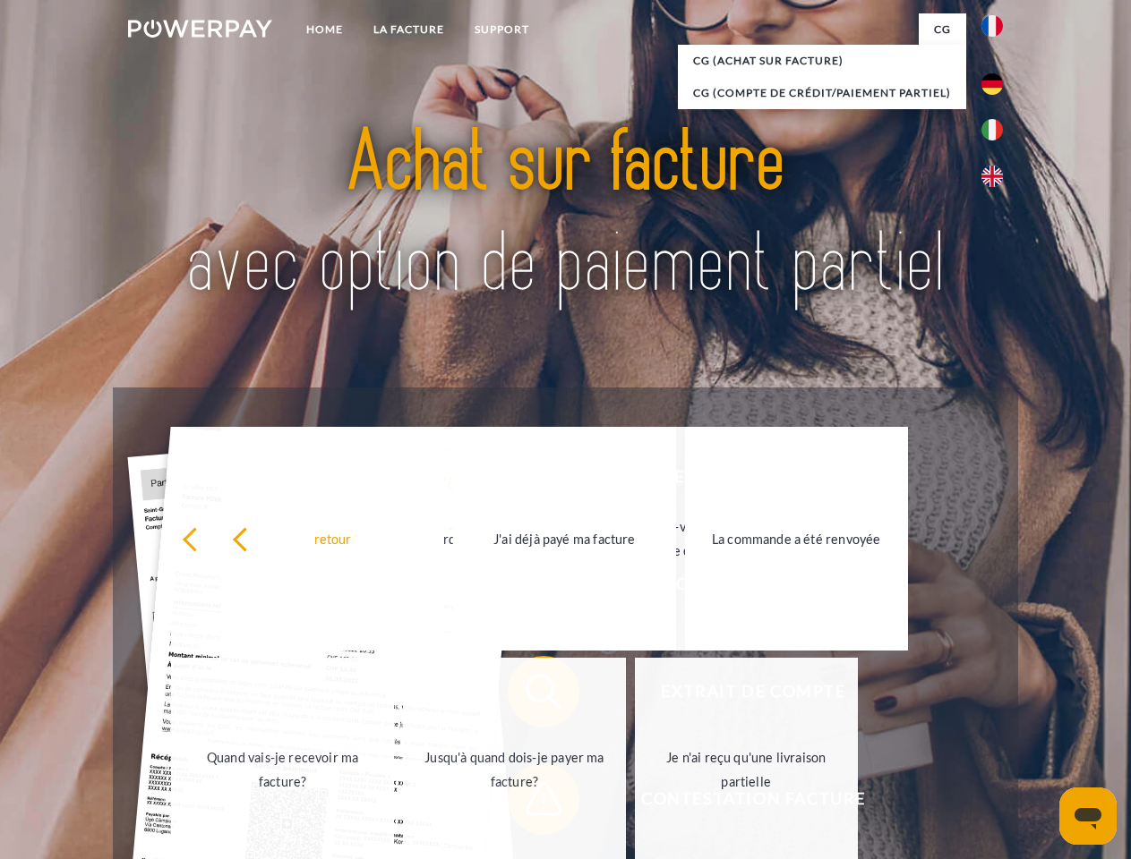  I want to click on a: LA FACTURE, so click(408, 30).